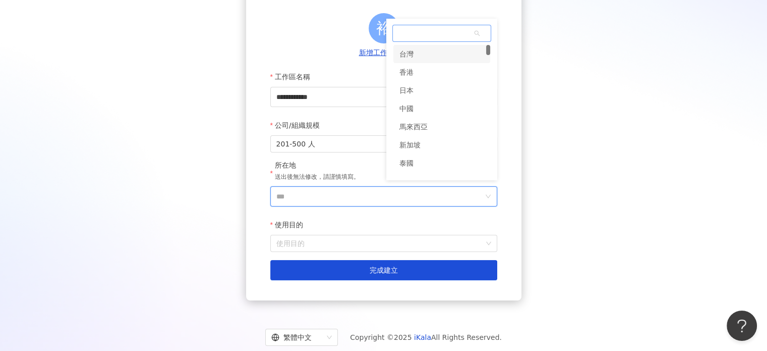 Image resolution: width=767 pixels, height=351 pixels. What do you see at coordinates (294, 77) in the screenshot?
I see `label: 工作區名稱` at bounding box center [294, 77].